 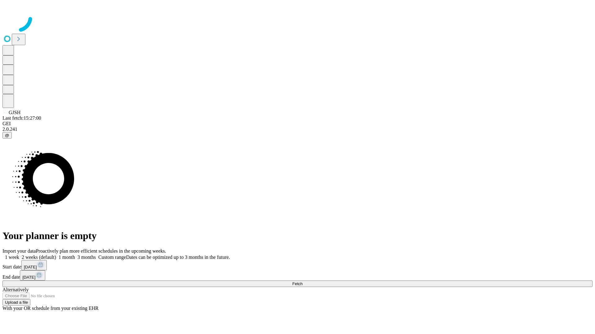 I want to click on span: Fetch, so click(x=297, y=284).